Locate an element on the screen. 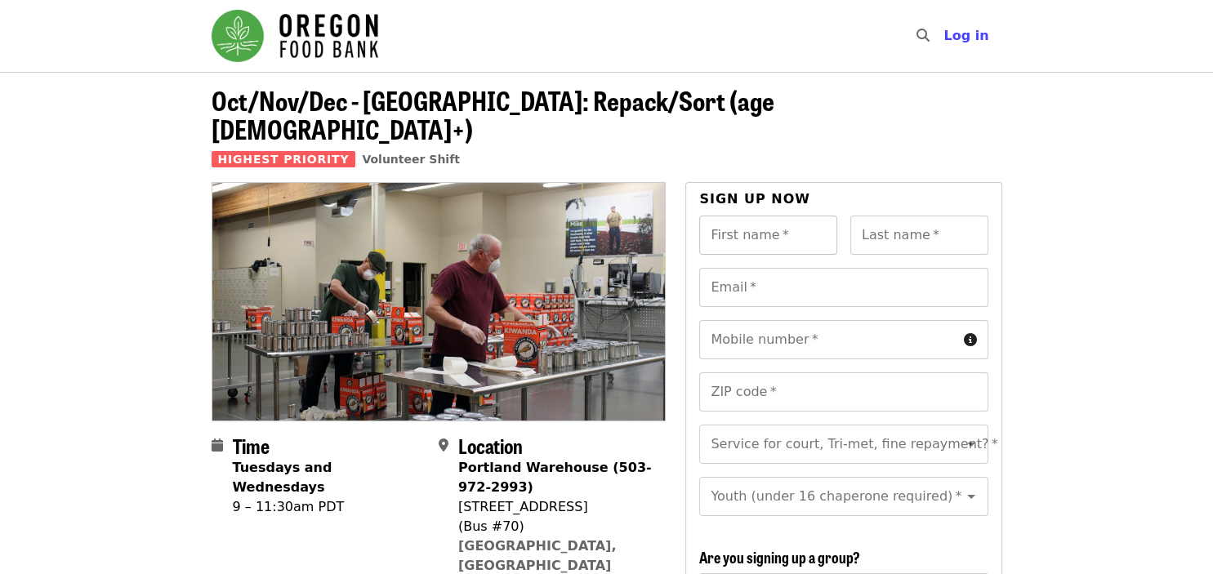  i: search icon is located at coordinates (922, 35).